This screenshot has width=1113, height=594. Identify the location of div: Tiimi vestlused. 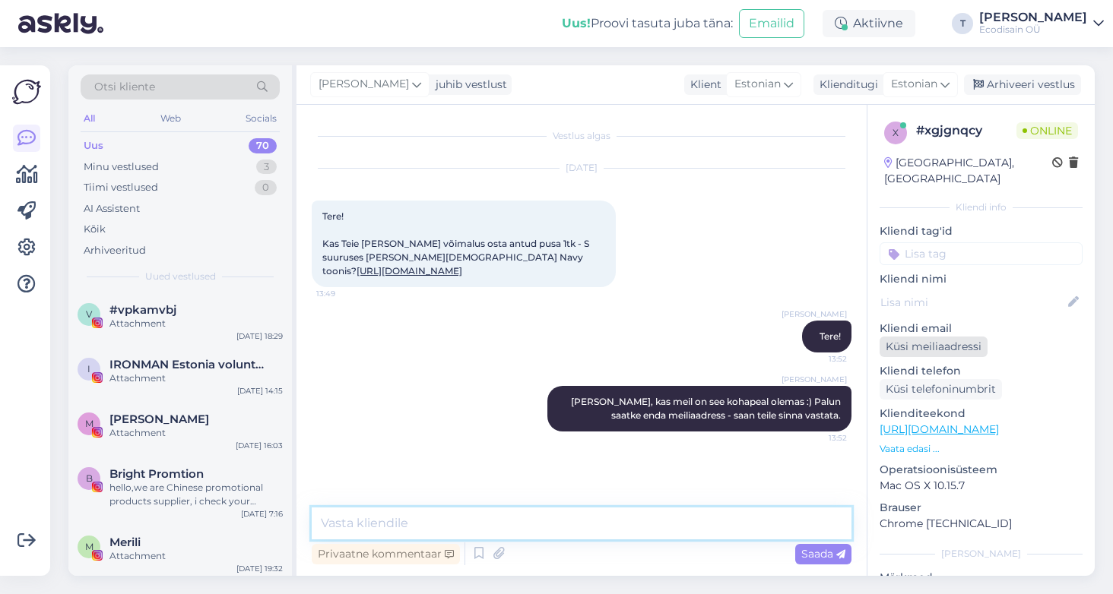
(121, 188).